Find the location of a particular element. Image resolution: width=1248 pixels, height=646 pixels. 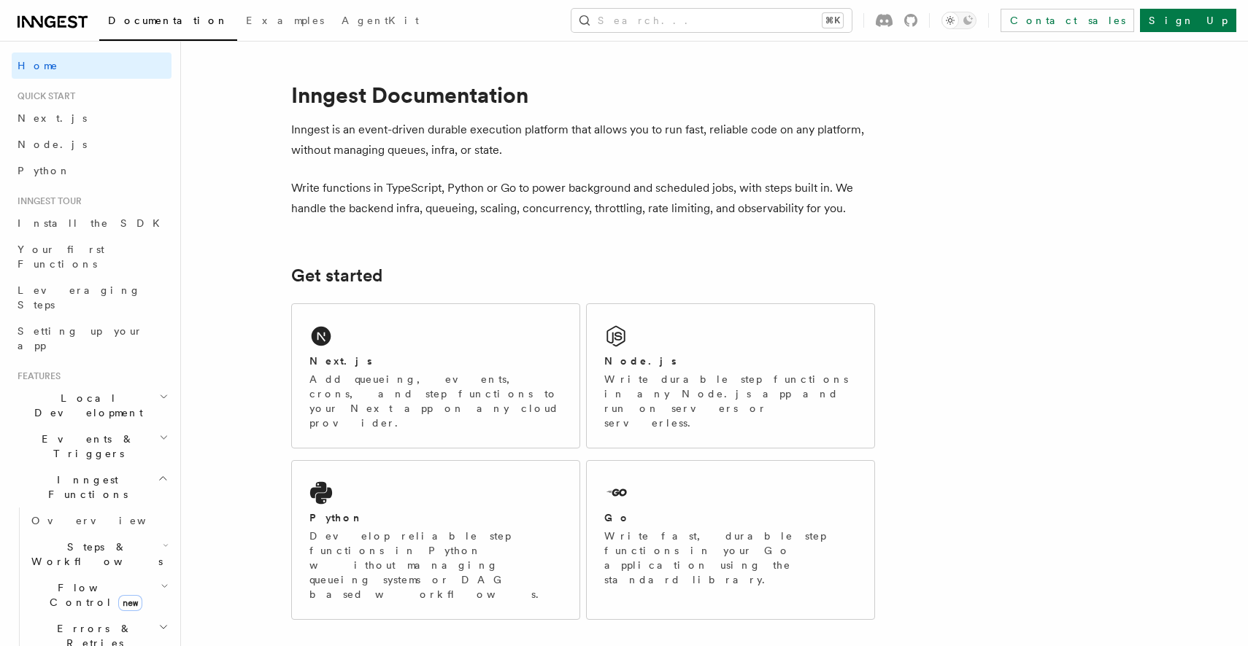

span: Inngest tour is located at coordinates (47, 201).